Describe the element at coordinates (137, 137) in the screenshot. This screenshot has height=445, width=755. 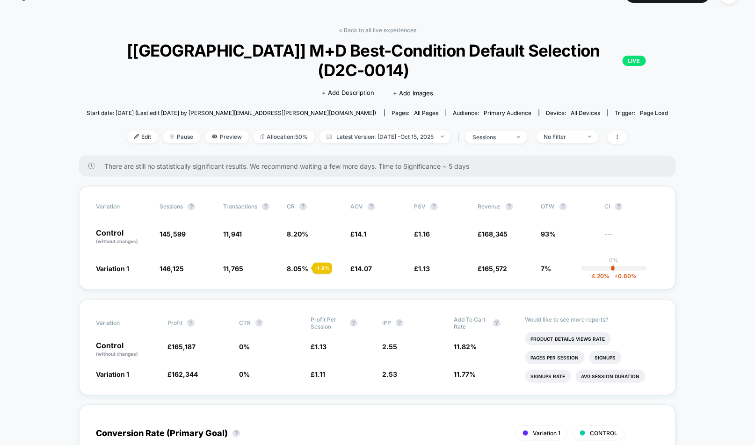
I see `img: edit` at that location.